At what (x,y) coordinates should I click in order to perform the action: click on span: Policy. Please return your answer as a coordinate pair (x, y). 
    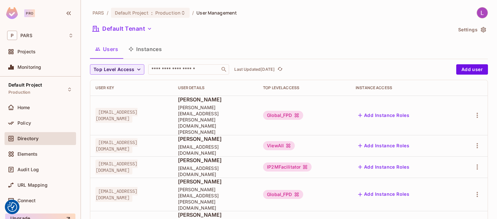
    Looking at the image, I should click on (24, 123).